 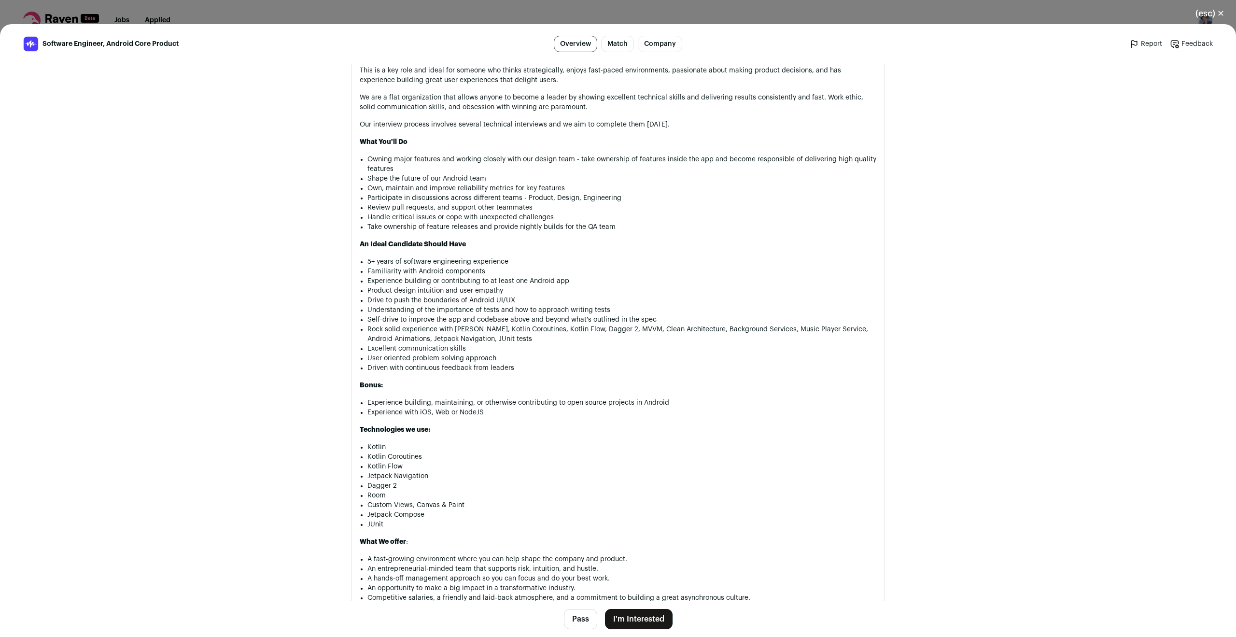 What do you see at coordinates (622, 496) in the screenshot?
I see `li: Room` at bounding box center [622, 496].